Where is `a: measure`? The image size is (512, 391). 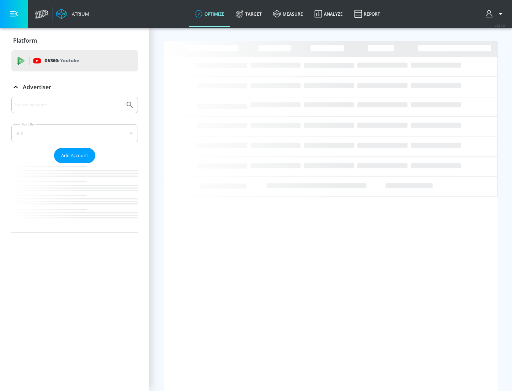
a: measure is located at coordinates (288, 14).